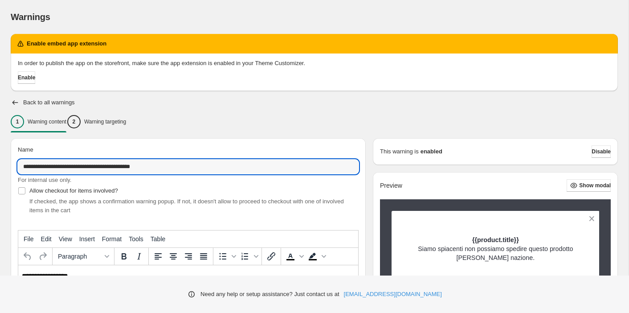 This screenshot has height=313, width=629. Describe the element at coordinates (45, 179) in the screenshot. I see `span: For internal use only.` at that location.